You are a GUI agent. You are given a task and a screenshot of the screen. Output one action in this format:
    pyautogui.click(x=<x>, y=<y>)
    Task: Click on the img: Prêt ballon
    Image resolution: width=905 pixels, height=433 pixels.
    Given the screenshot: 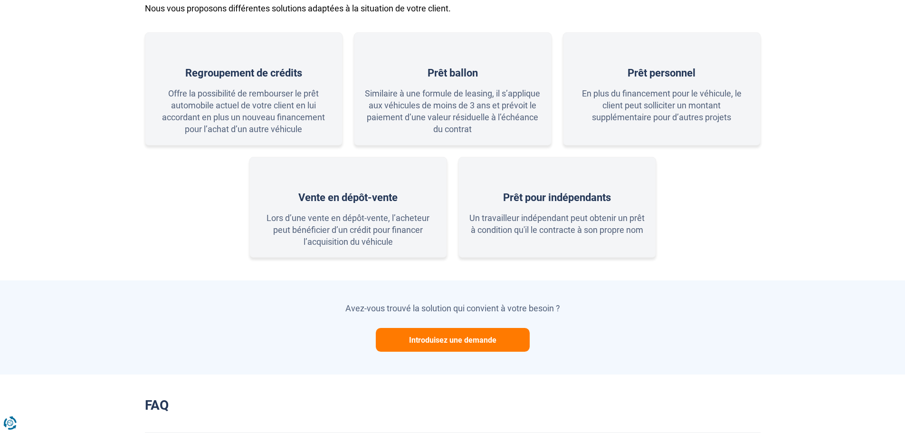 What is the action you would take?
    pyautogui.click(x=452, y=51)
    